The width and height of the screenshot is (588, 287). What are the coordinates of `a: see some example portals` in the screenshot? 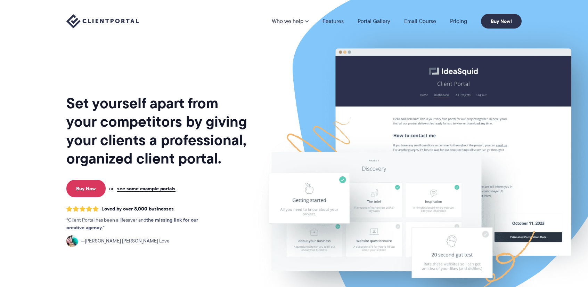 It's located at (146, 188).